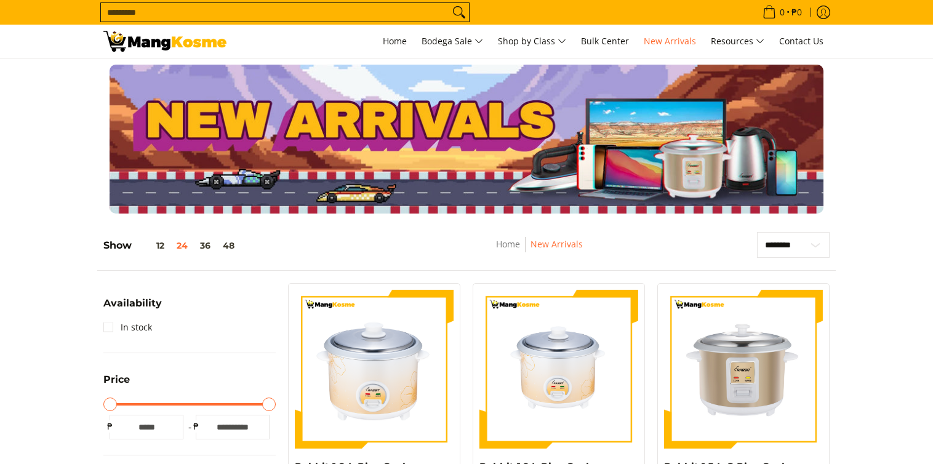  I want to click on a: In stock, so click(127, 327).